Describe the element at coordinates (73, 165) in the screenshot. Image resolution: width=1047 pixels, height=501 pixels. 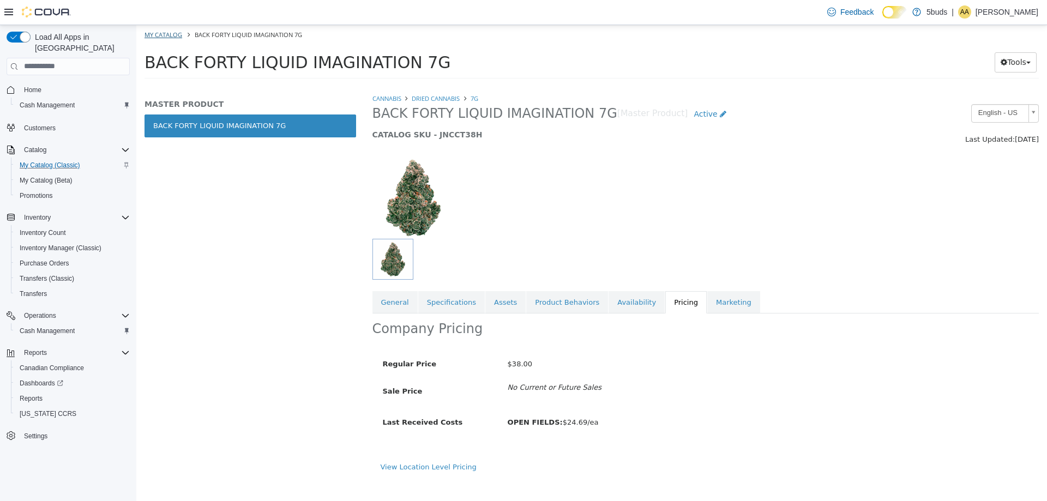
I see `button: My Catalog (Classic)` at that location.